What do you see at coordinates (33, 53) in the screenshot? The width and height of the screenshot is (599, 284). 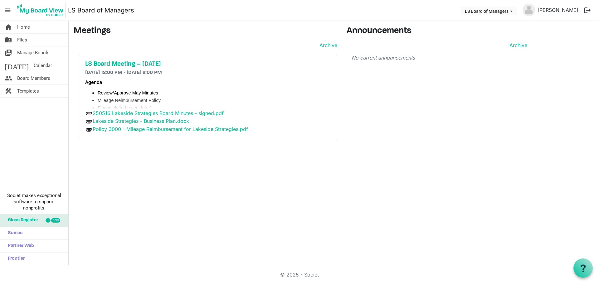 I see `span: Manage Boards` at bounding box center [33, 53].